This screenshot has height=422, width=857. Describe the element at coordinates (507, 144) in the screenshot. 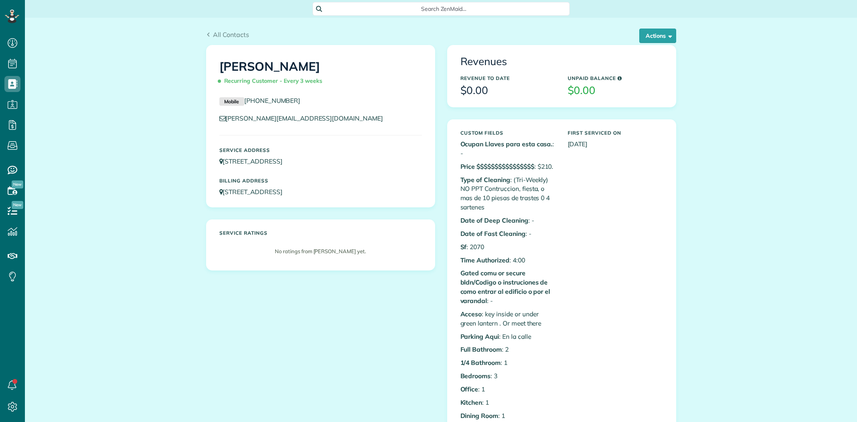

I see `b: Ocupan Llaves para esta casa.` at that location.